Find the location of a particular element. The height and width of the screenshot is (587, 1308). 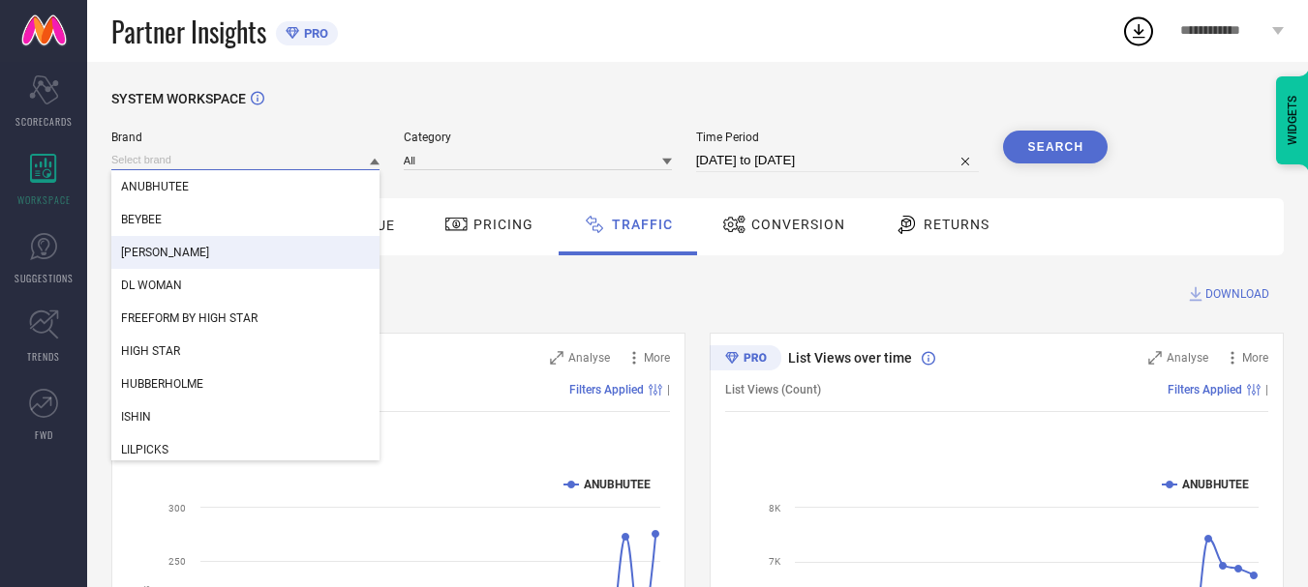

span: List Views (Count) is located at coordinates (772, 390).